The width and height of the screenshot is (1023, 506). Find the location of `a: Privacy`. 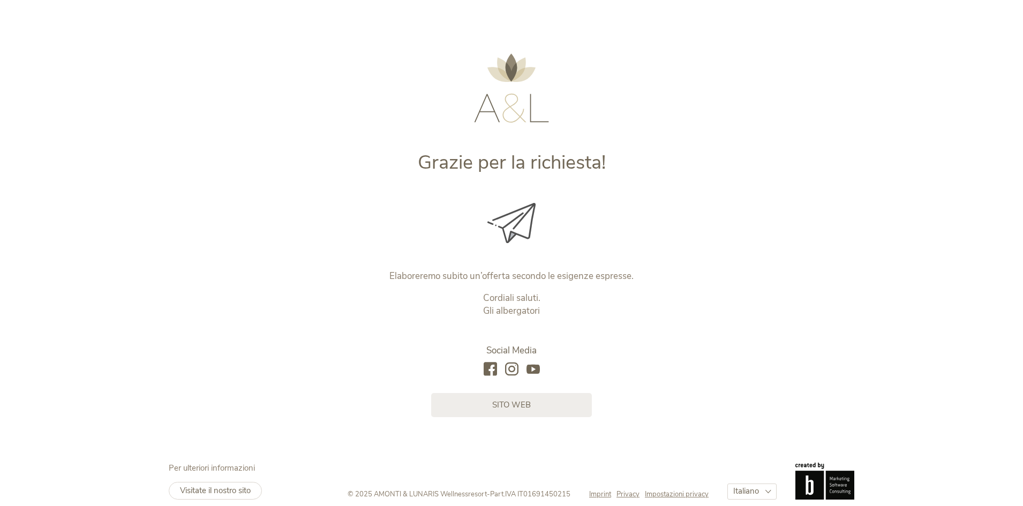

a: Privacy is located at coordinates (630, 494).